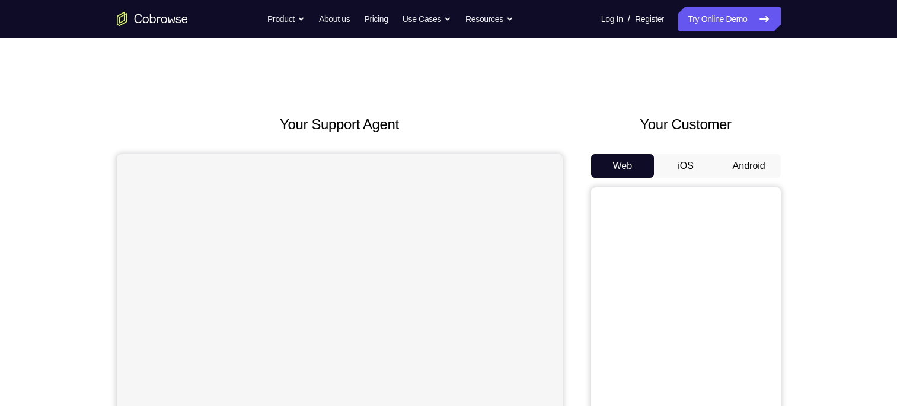  Describe the element at coordinates (685, 166) in the screenshot. I see `button: iOS` at that location.